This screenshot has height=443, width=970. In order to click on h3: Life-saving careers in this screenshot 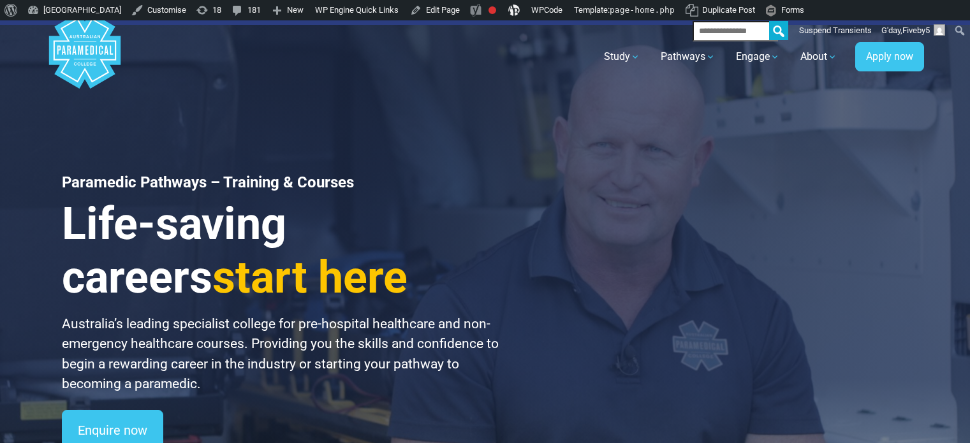, I will do `click(281, 251)`.